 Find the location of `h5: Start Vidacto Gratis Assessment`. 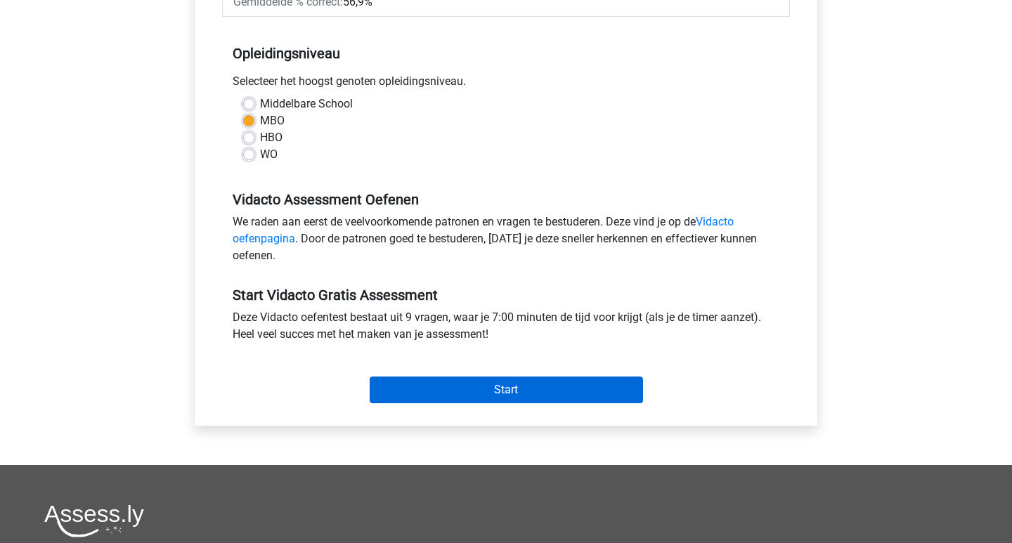

h5: Start Vidacto Gratis Assessment is located at coordinates (506, 295).